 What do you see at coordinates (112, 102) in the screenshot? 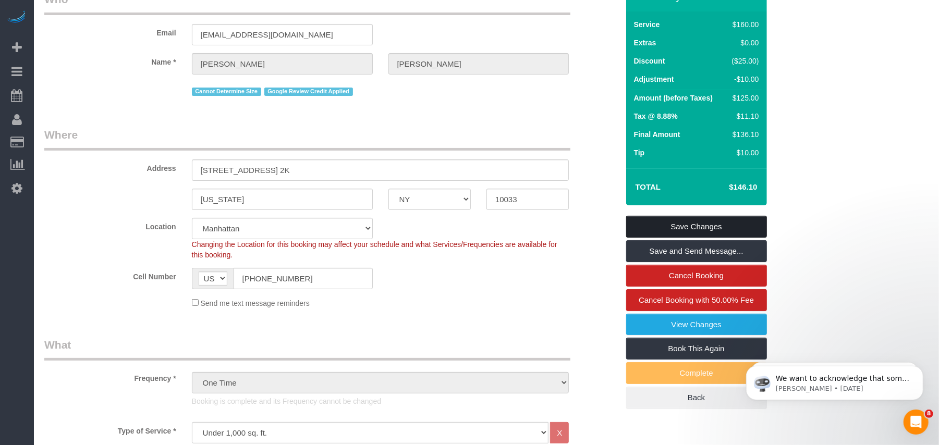
I see `span: We want to acknowledge that some users may be experiencing lag or slower performance in our softw...` at bounding box center [112, 102].